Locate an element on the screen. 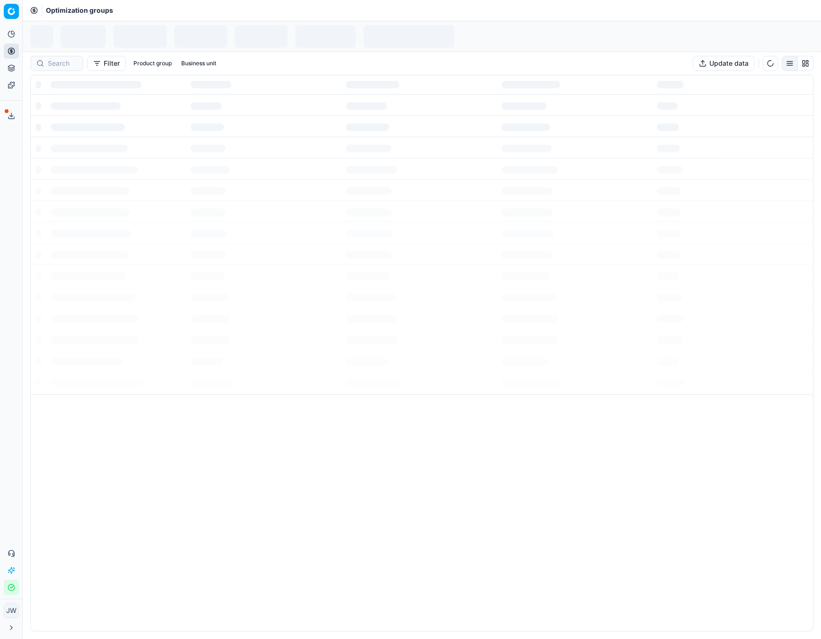 The width and height of the screenshot is (821, 639). span: Optimization groups is located at coordinates (80, 10).